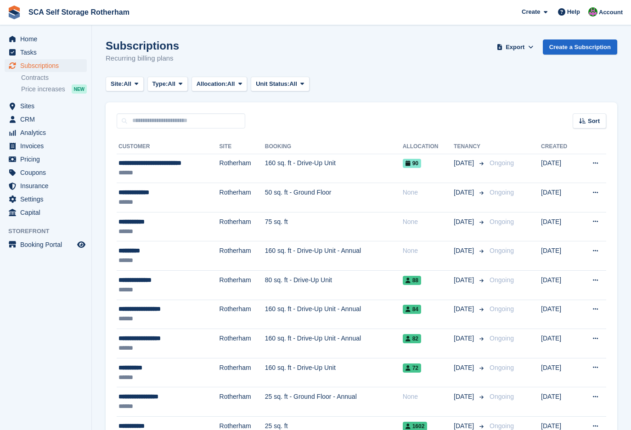 Image resolution: width=631 pixels, height=430 pixels. I want to click on button: Site: All, so click(124, 84).